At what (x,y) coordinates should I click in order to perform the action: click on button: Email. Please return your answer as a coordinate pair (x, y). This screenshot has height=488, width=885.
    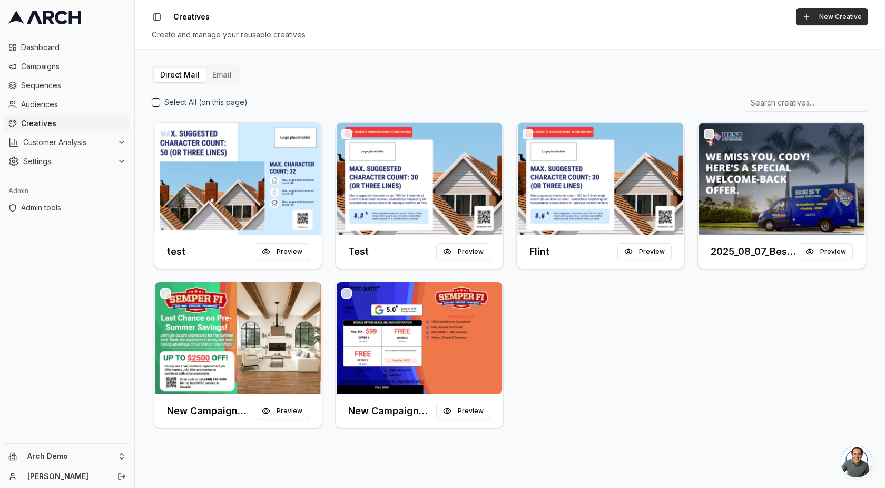
    Looking at the image, I should click on (222, 75).